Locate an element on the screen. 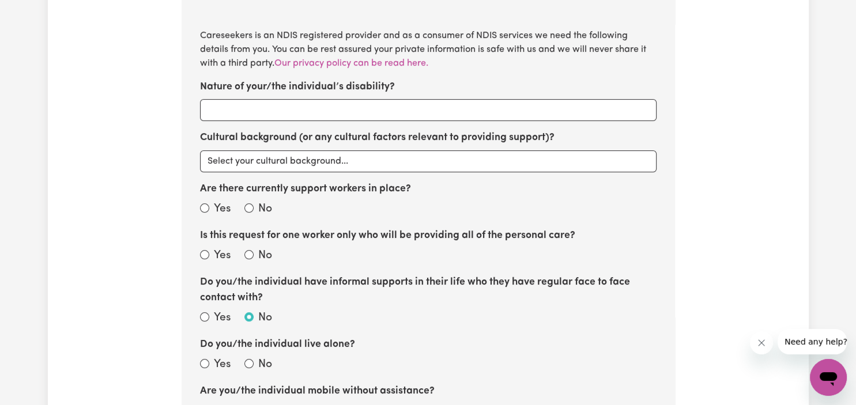 The image size is (856, 405). label: Do you/the individual have informal supports in their life who they have regular face to face con... is located at coordinates (428, 290).